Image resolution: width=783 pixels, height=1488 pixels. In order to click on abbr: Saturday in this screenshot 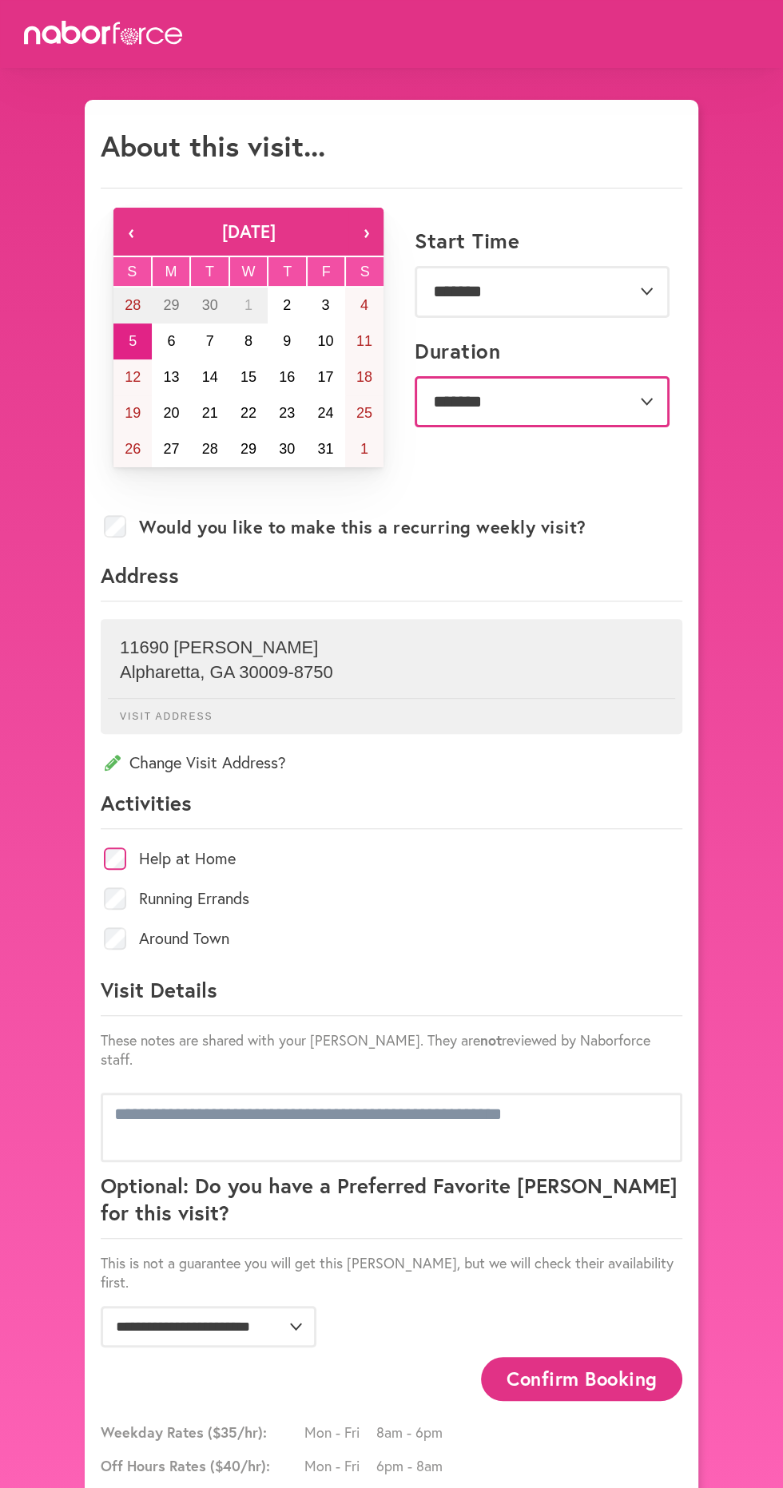, I will do `click(365, 272)`.